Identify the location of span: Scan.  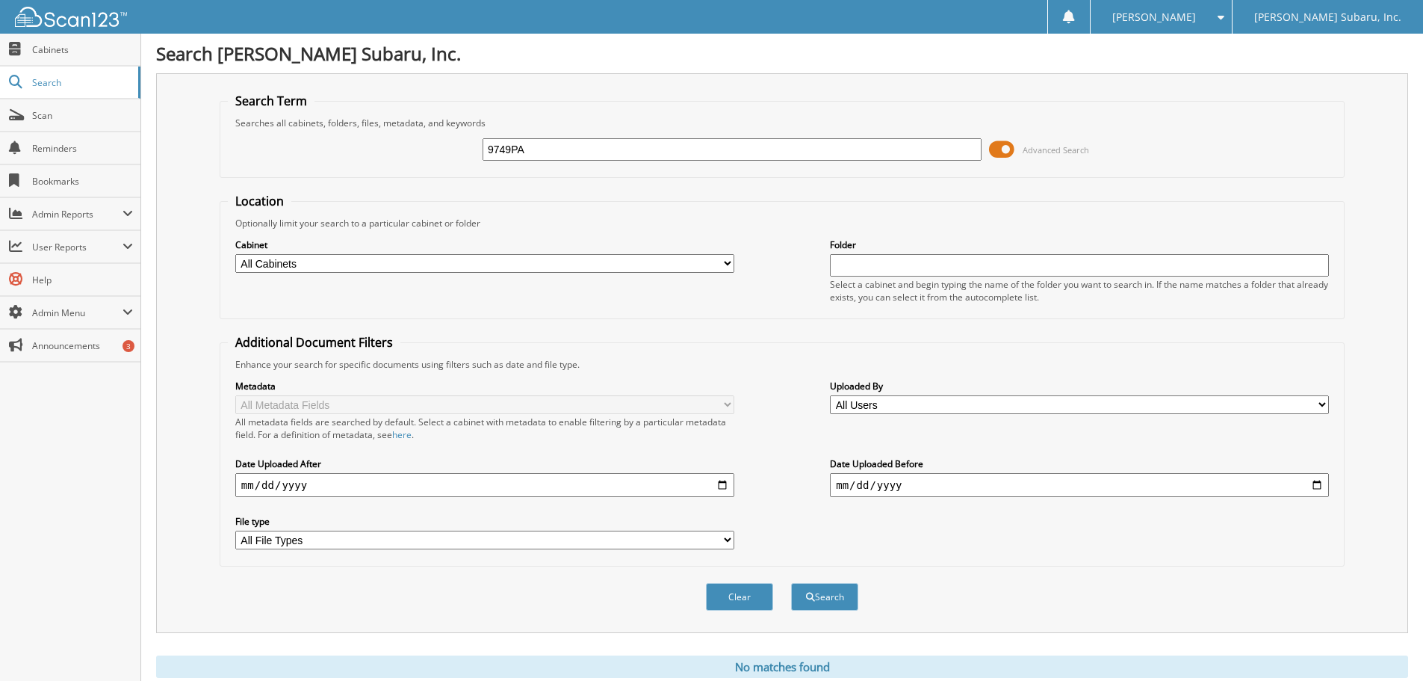
(82, 115).